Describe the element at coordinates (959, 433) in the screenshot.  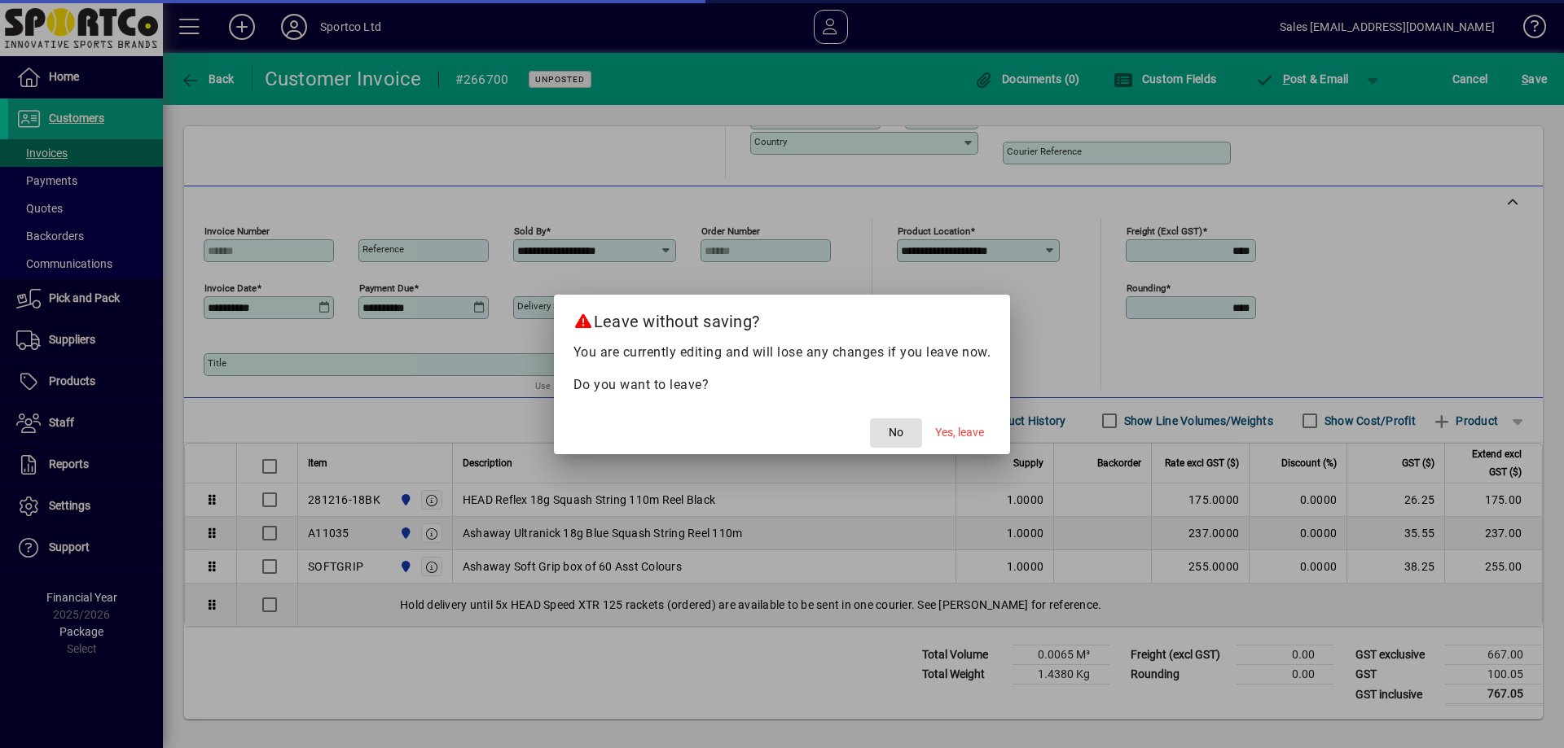
I see `button: Yes, leave` at that location.